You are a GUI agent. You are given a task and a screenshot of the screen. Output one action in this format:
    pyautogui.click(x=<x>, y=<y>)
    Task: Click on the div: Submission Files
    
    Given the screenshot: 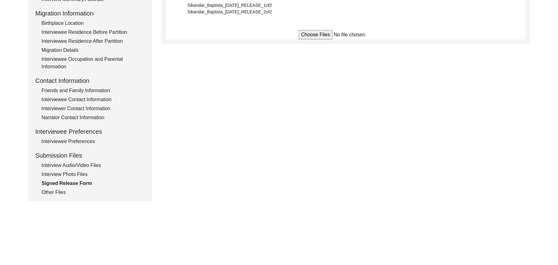 What is the action you would take?
    pyautogui.click(x=90, y=155)
    